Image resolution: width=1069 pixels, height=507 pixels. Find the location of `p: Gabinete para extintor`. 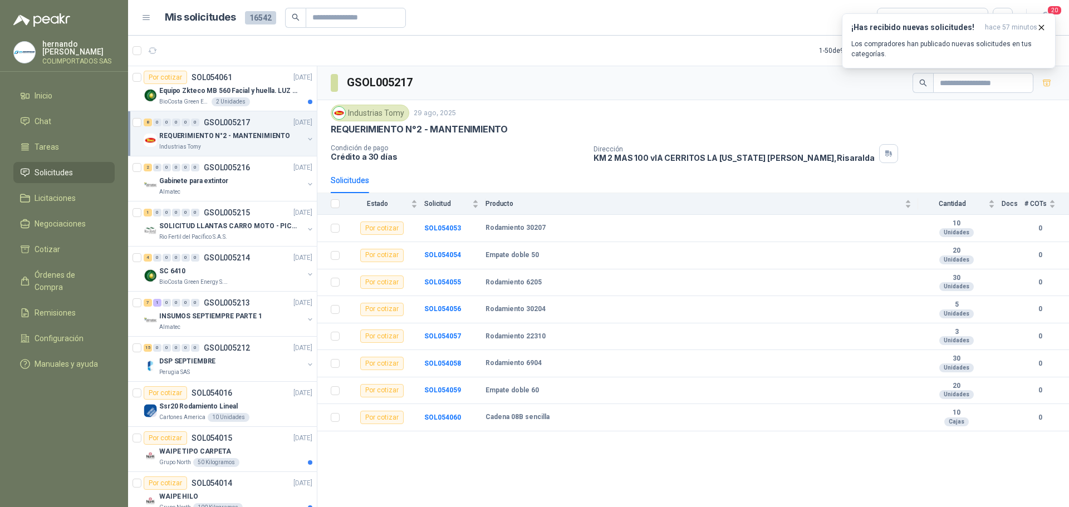

p: Gabinete para extintor is located at coordinates (194, 181).